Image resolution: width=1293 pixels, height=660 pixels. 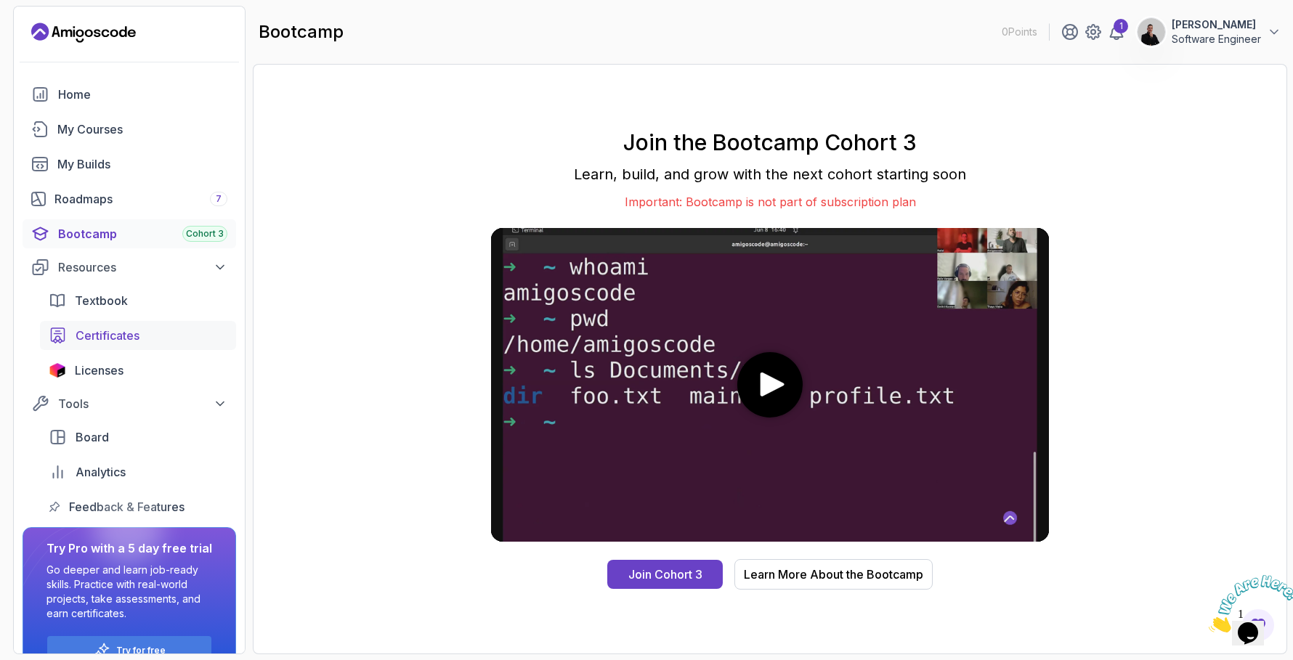 I want to click on p: Go deeper and learn job-ready skills. Practice with real-world projects, take assessments, and ea..., so click(x=129, y=592).